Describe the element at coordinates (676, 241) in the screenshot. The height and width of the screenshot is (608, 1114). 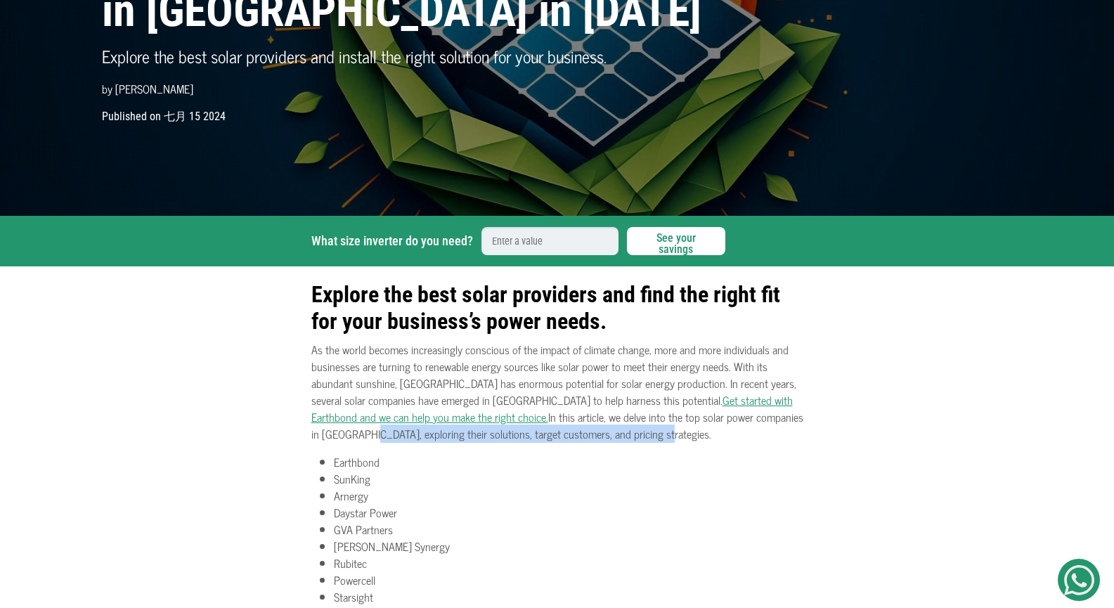
I see `button: See your savings` at that location.